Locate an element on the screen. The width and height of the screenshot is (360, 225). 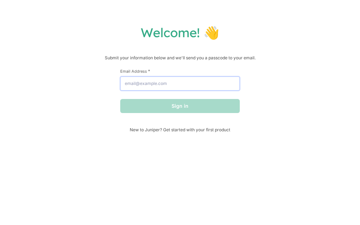
input: email@example.com is located at coordinates (180, 84).